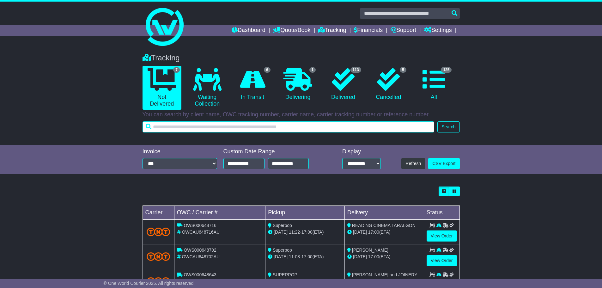 The image size is (602, 288). What do you see at coordinates (368, 31) in the screenshot?
I see `a: Financials` at bounding box center [368, 31].